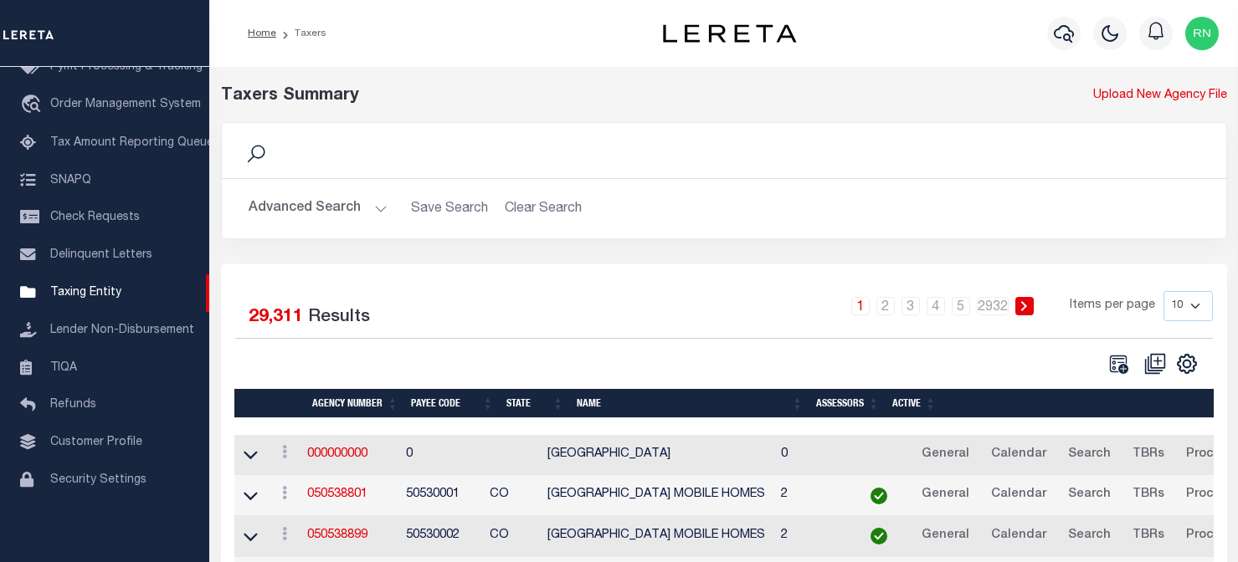 The height and width of the screenshot is (562, 1238). Describe the element at coordinates (355, 403) in the screenshot. I see `th: Agency Number: activate to sort column ascending` at that location.